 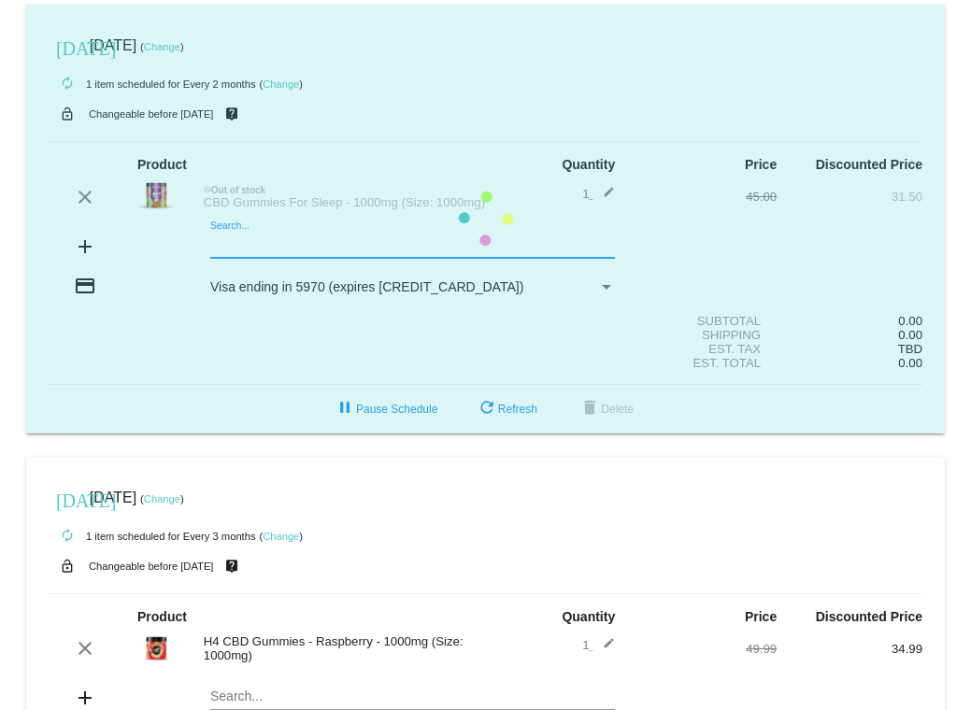 I want to click on strong: Quantity, so click(x=588, y=617).